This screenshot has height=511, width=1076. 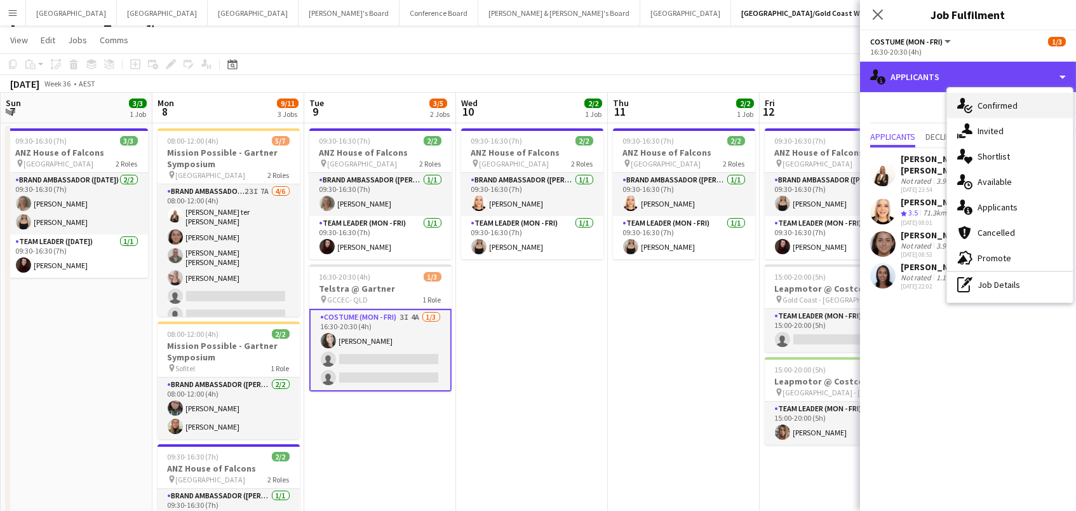 I want to click on span: 15:00-20:00 (5h), so click(x=800, y=276).